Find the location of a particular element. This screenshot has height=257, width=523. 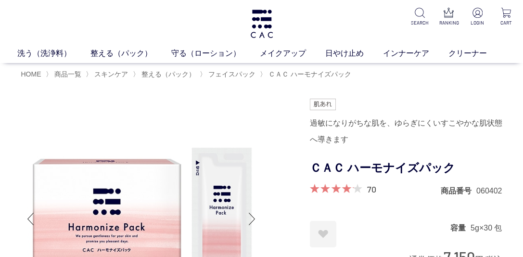

a: ＣＡＣ ハーモナイズパック is located at coordinates (309, 74).